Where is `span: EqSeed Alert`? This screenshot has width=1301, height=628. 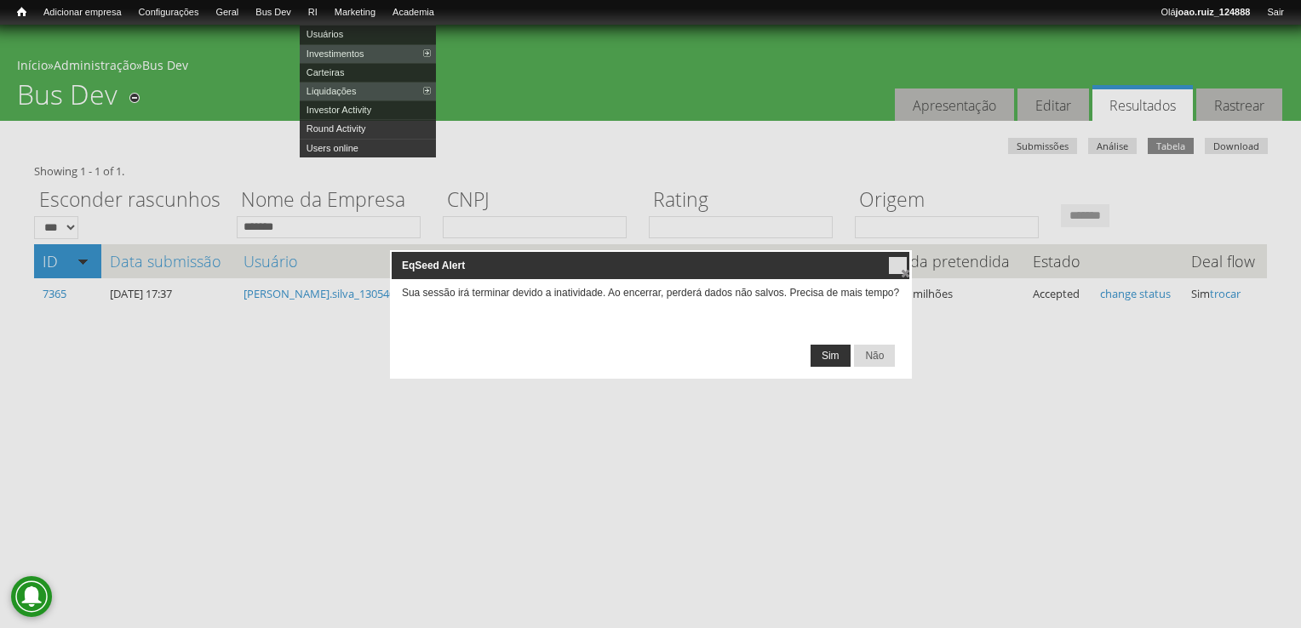
span: EqSeed Alert is located at coordinates (626, 266).